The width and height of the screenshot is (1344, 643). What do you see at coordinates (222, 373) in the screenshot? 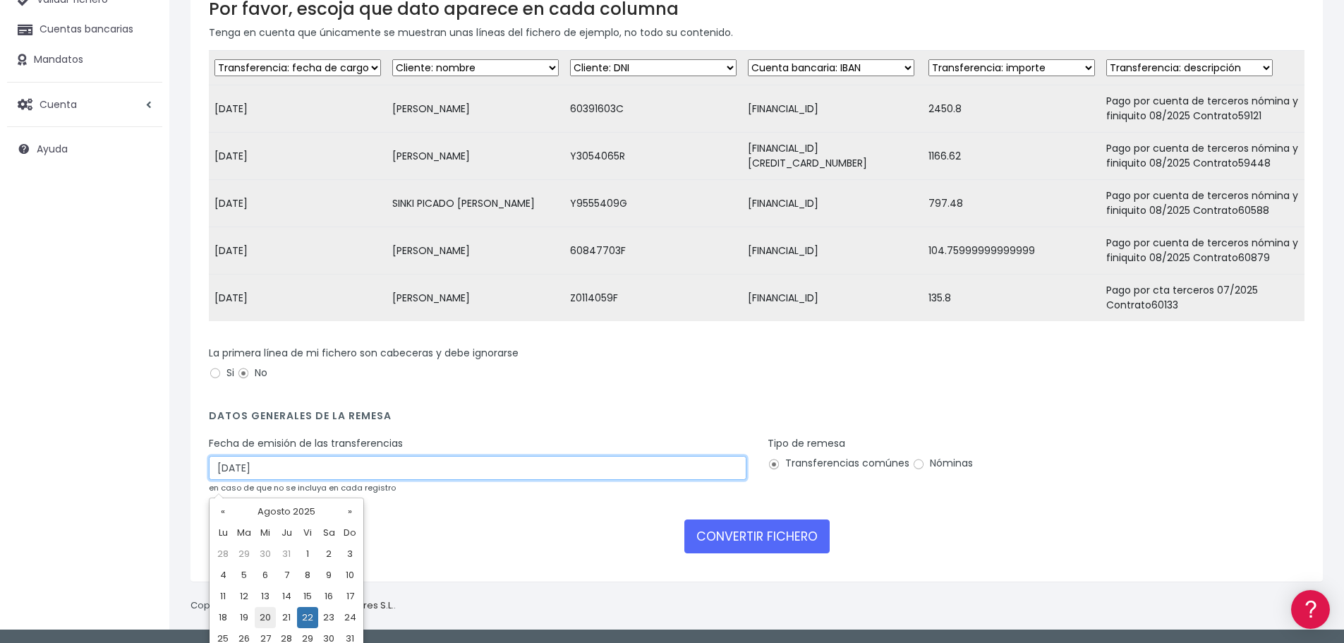
I see `label: Si` at bounding box center [222, 373].